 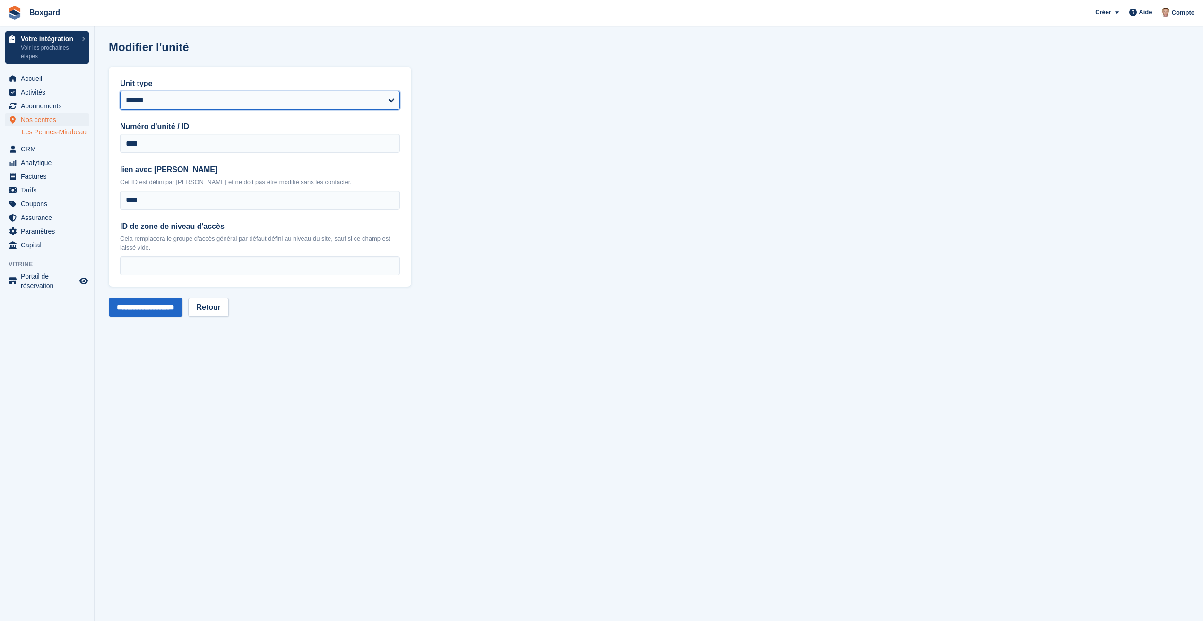 I want to click on a: Retour, so click(x=209, y=307).